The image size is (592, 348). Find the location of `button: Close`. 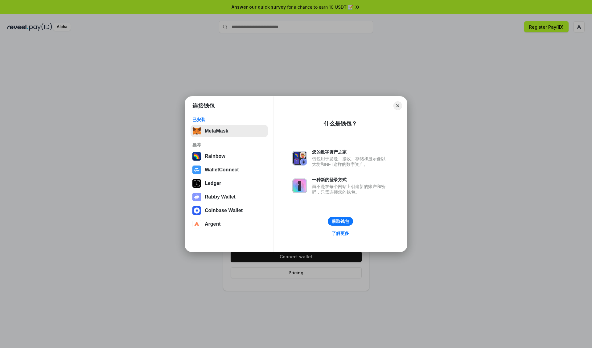

button: Close is located at coordinates (398, 106).